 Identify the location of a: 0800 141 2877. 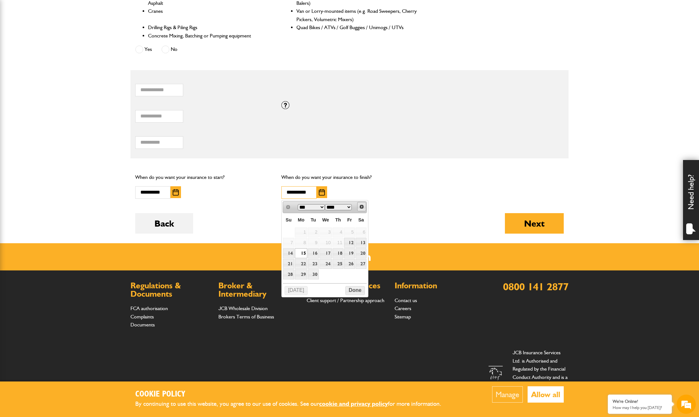
(536, 286).